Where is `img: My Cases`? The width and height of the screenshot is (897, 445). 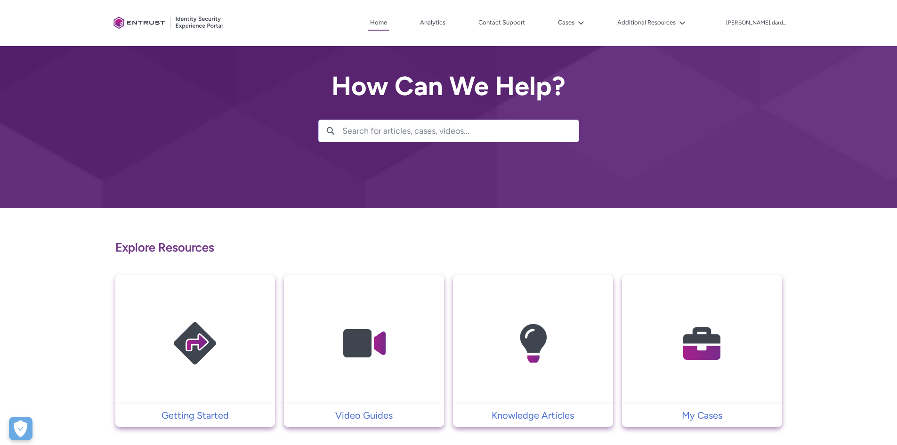
img: My Cases is located at coordinates (702, 343).